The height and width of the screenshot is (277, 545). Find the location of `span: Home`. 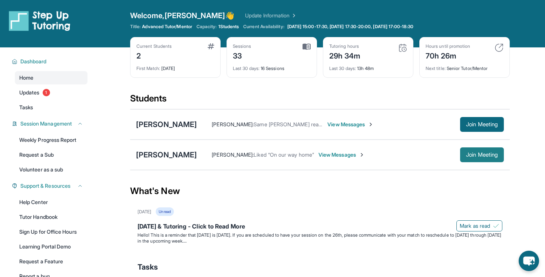

span: Home is located at coordinates (26, 78).